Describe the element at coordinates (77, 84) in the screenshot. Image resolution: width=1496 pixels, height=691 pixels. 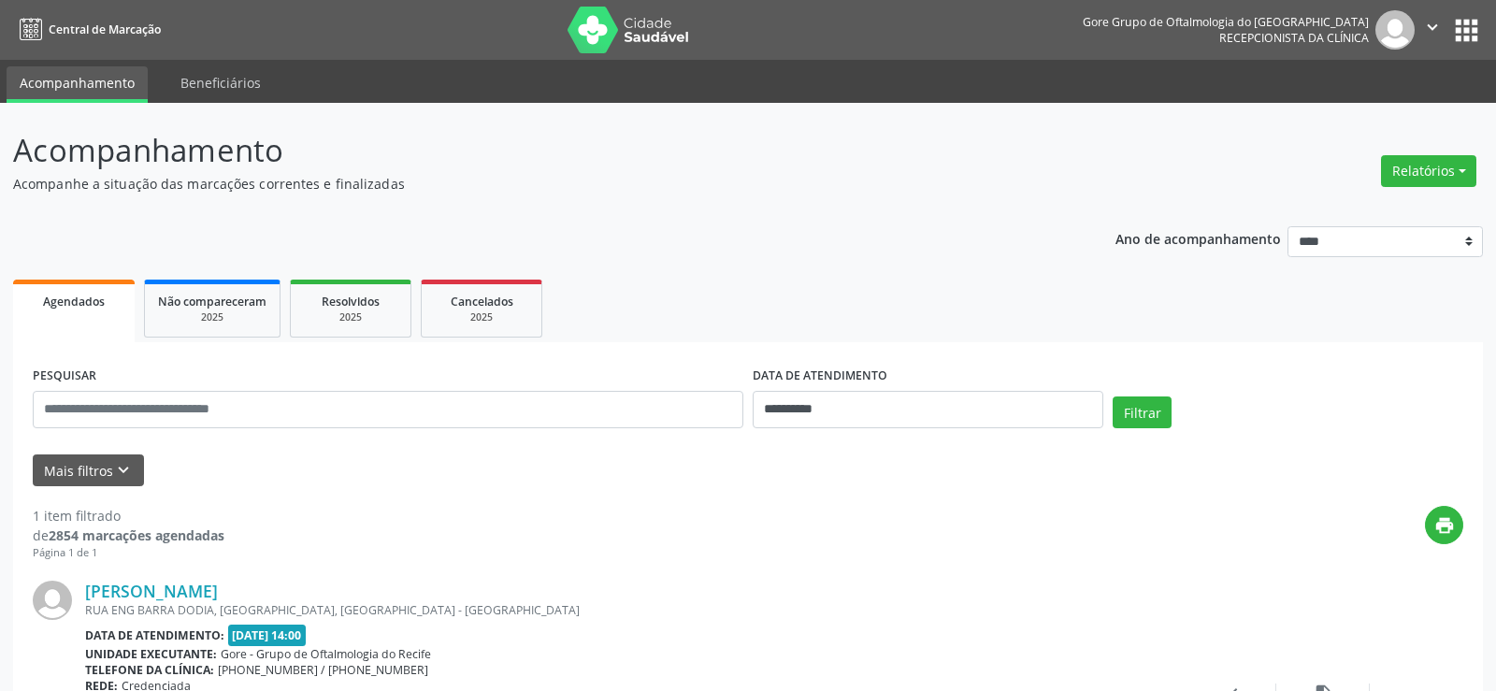
I see `a: Acompanhamento` at that location.